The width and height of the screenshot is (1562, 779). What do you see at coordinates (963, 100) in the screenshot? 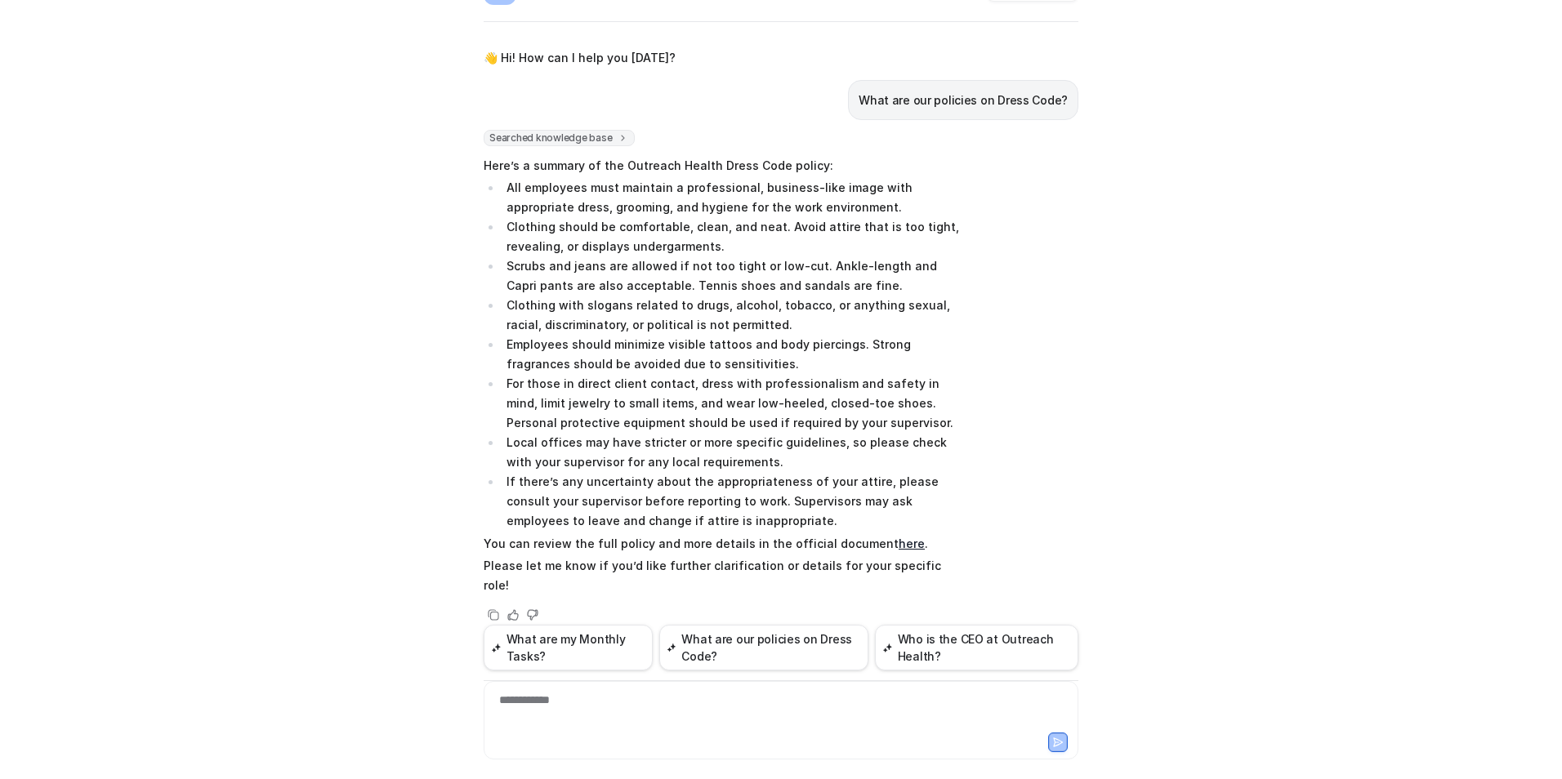
I see `p: What are our policies on Dress Code?` at bounding box center [963, 100].